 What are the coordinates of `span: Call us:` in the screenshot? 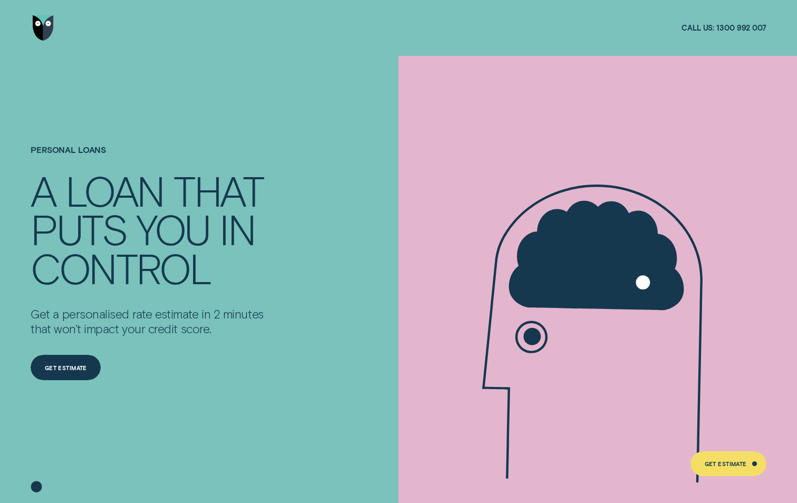 It's located at (698, 28).